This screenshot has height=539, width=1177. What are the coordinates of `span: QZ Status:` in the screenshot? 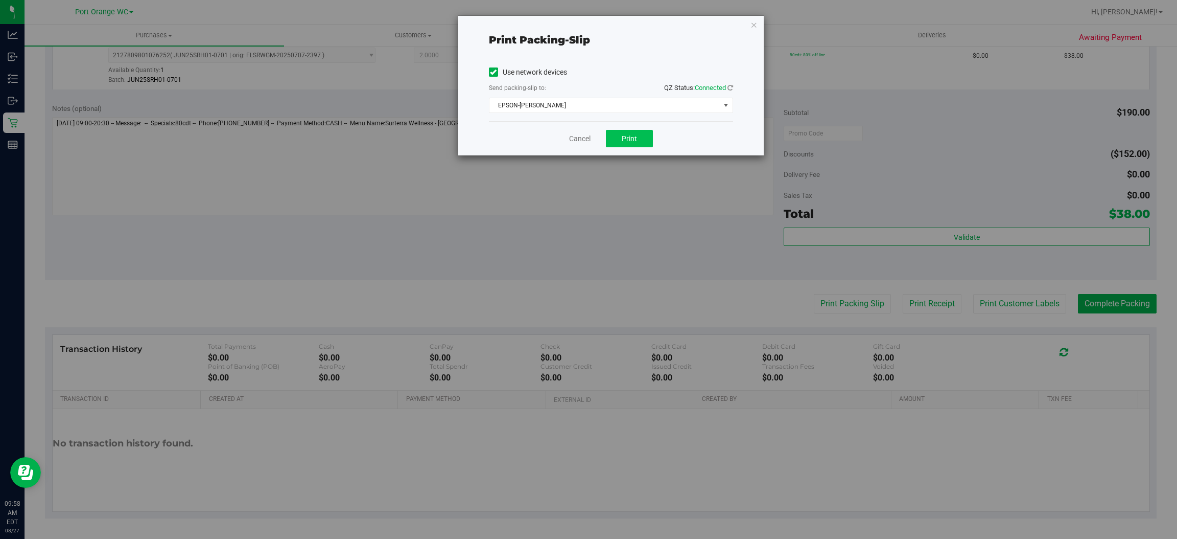 It's located at (699, 87).